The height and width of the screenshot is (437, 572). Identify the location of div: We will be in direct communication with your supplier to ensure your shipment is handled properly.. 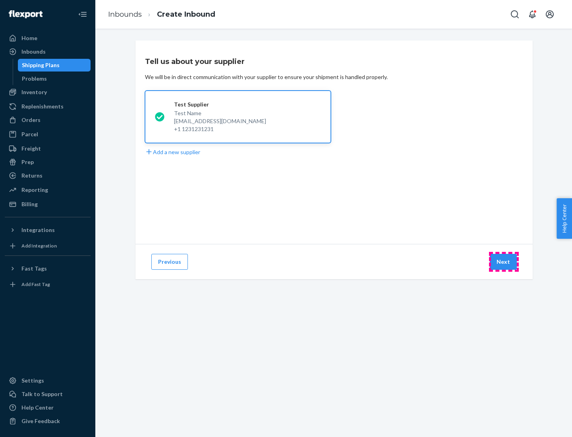
(266, 77).